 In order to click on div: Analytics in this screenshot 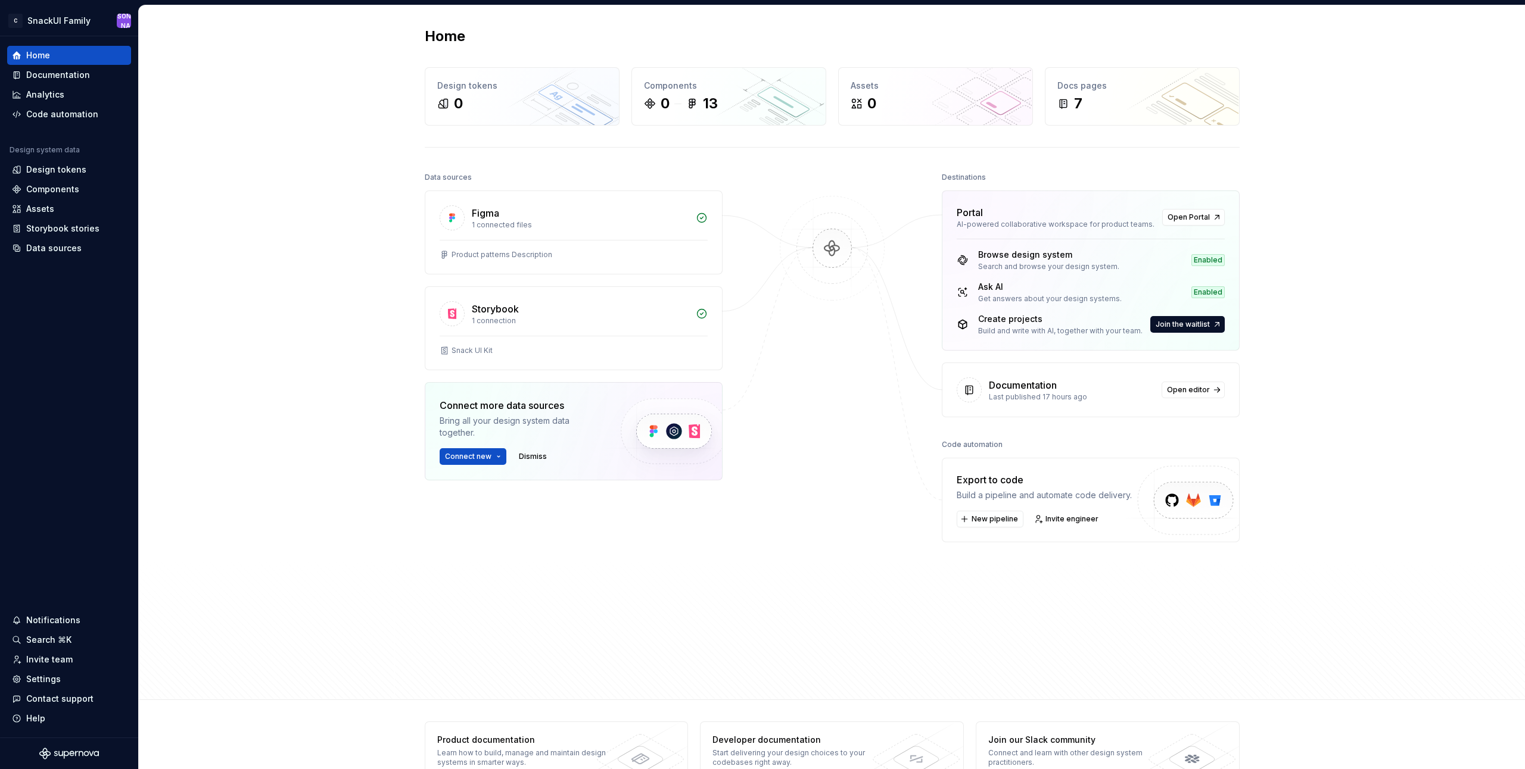, I will do `click(45, 95)`.